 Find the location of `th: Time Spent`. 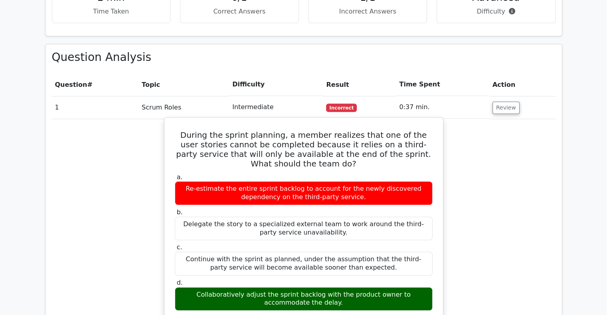

th: Time Spent is located at coordinates (442, 85).